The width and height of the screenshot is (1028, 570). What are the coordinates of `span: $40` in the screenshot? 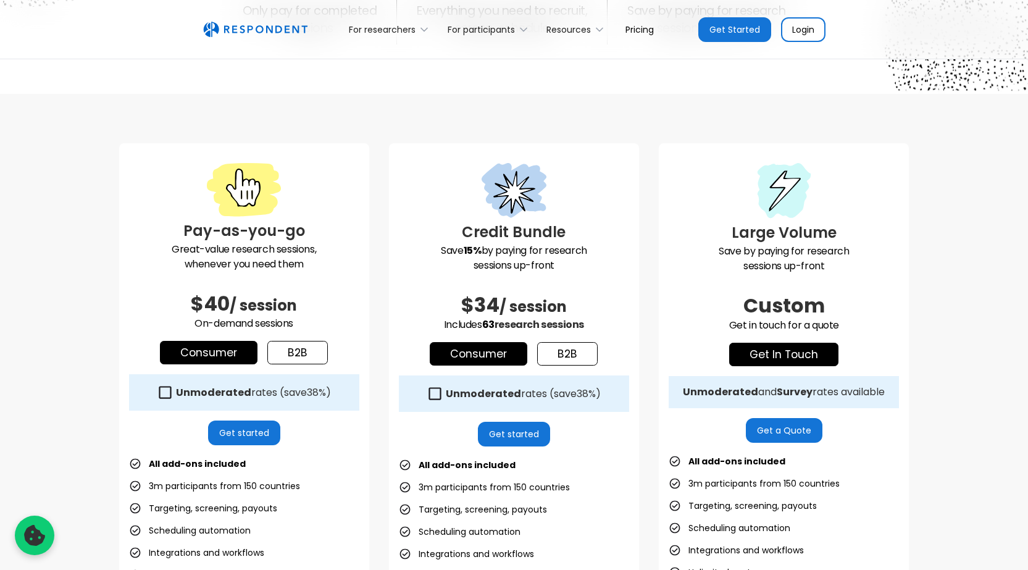 It's located at (210, 303).